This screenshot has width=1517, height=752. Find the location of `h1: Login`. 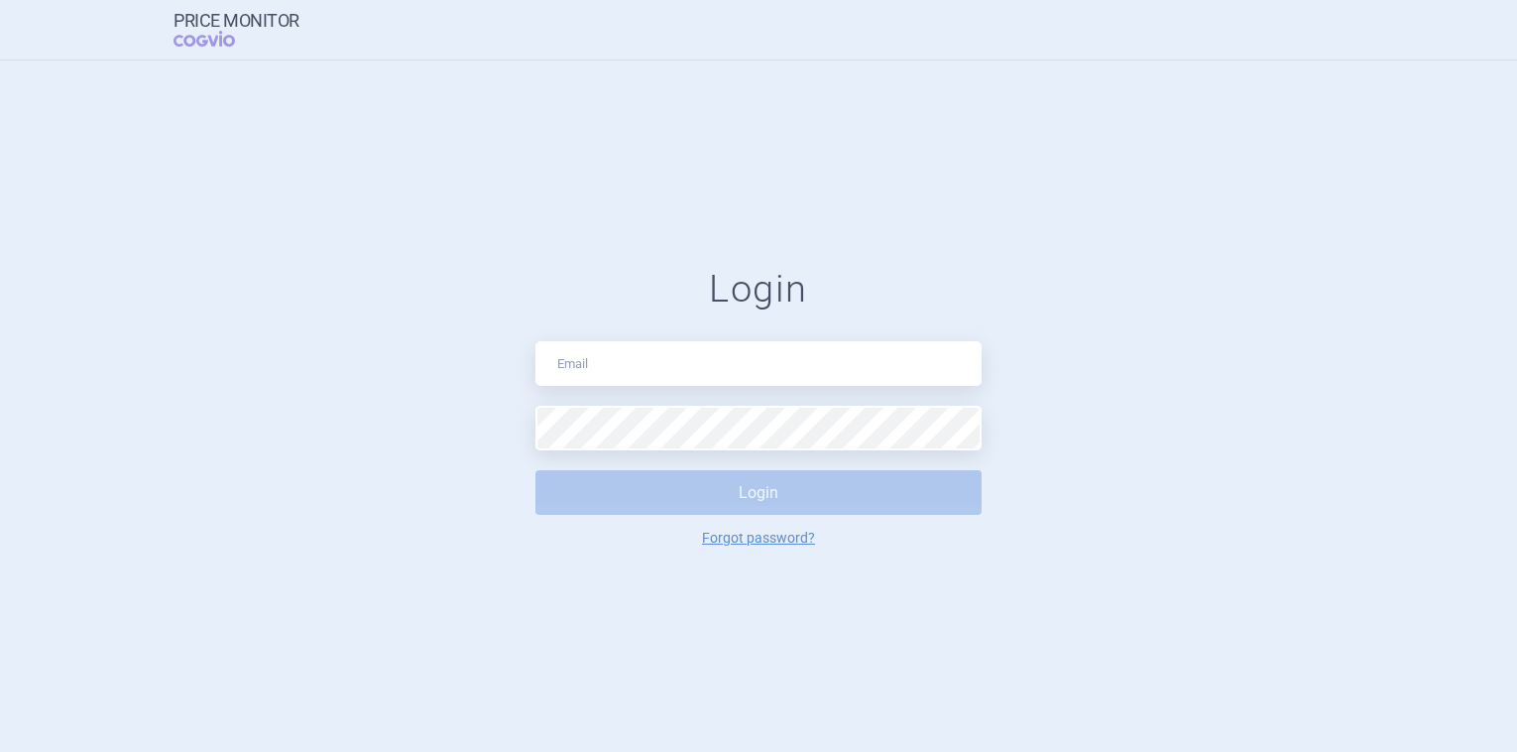

h1: Login is located at coordinates (759, 290).